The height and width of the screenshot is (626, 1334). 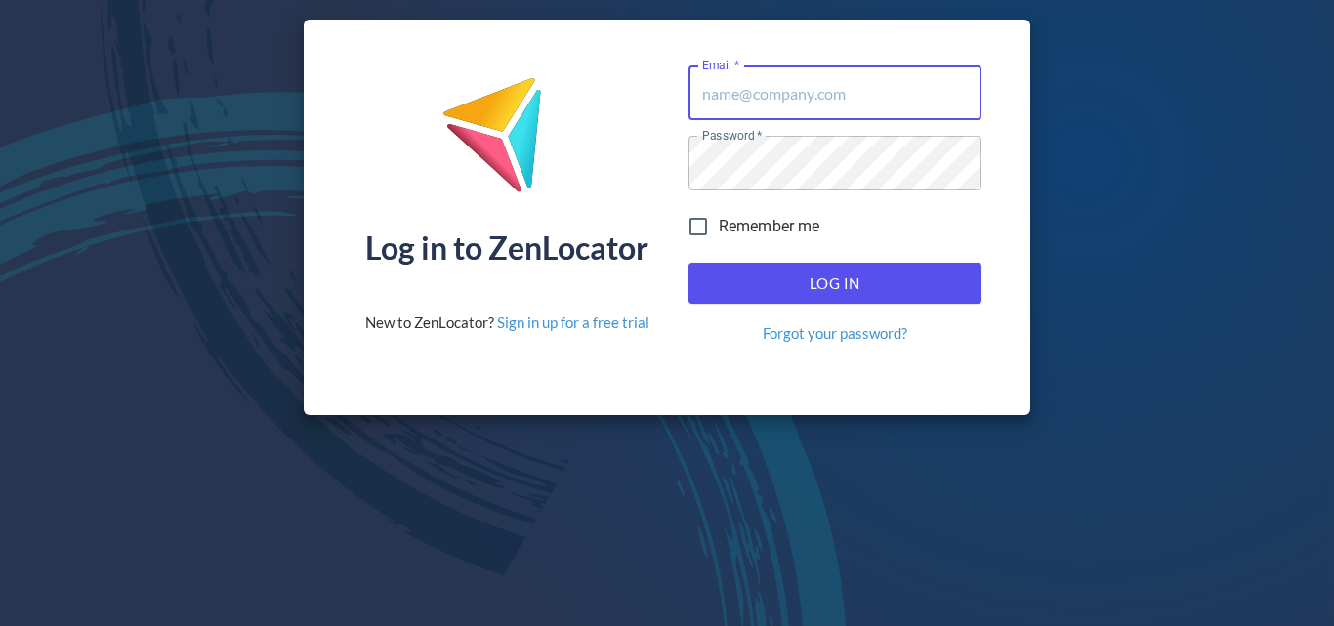 What do you see at coordinates (835, 333) in the screenshot?
I see `a: Forgot your password?` at bounding box center [835, 333].